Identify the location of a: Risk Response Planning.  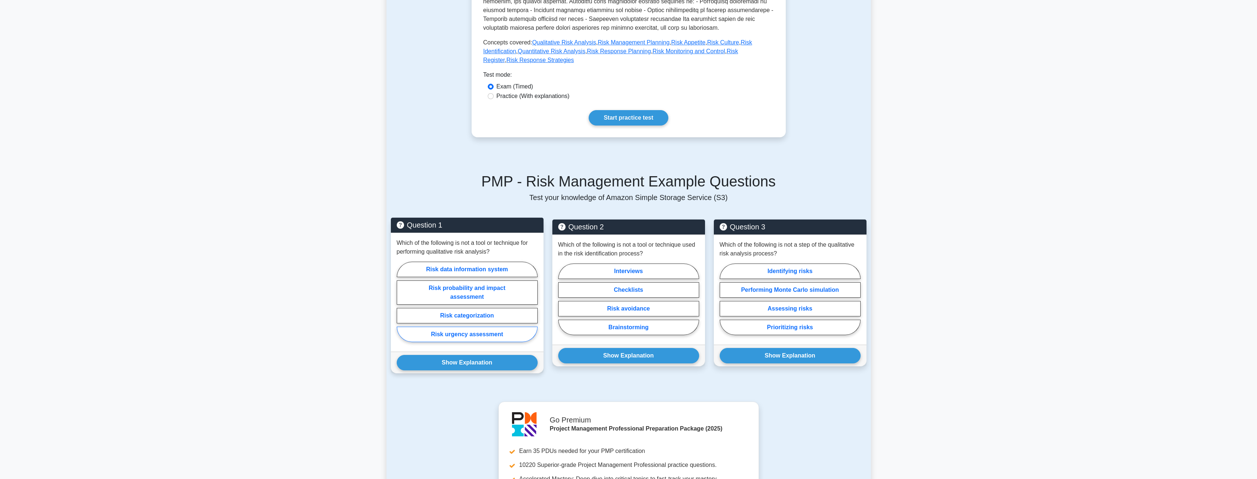
(619, 51).